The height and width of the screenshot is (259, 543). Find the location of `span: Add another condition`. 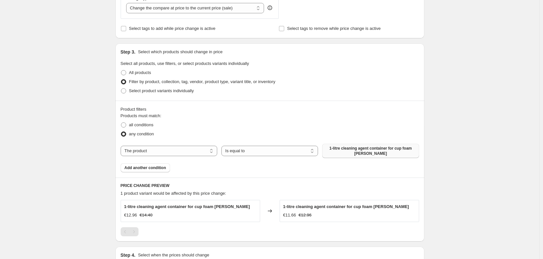

span: Add another condition is located at coordinates (145, 168).